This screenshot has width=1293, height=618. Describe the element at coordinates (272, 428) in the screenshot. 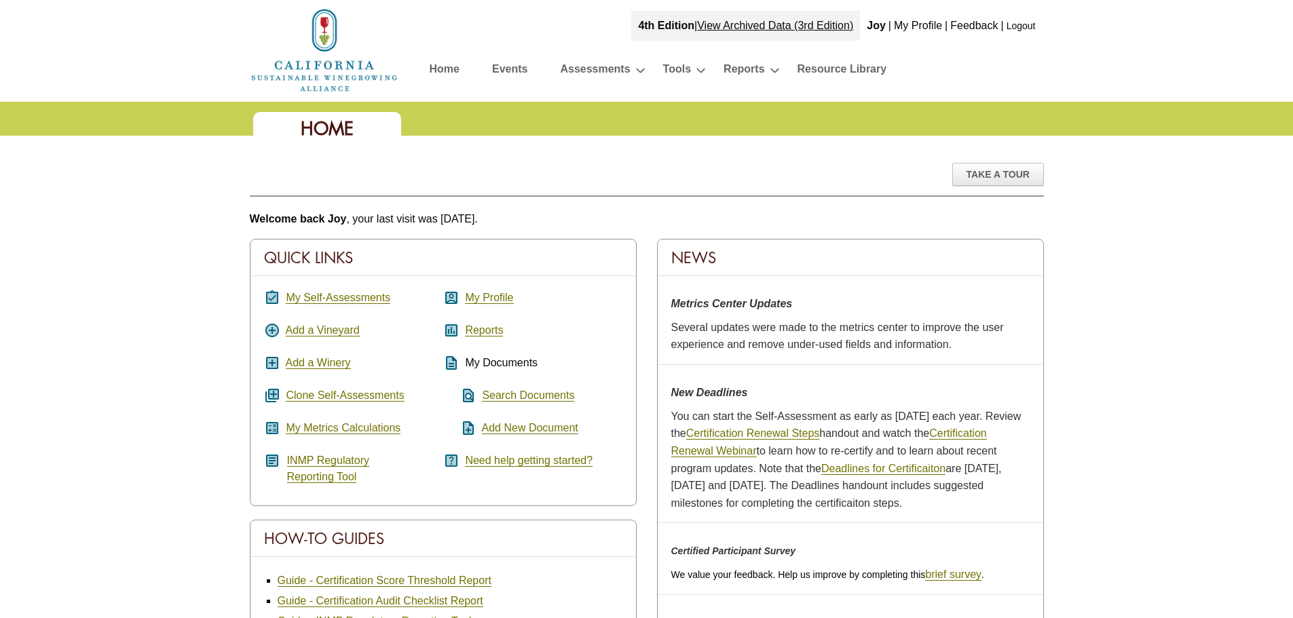

I see `i: calculate` at that location.